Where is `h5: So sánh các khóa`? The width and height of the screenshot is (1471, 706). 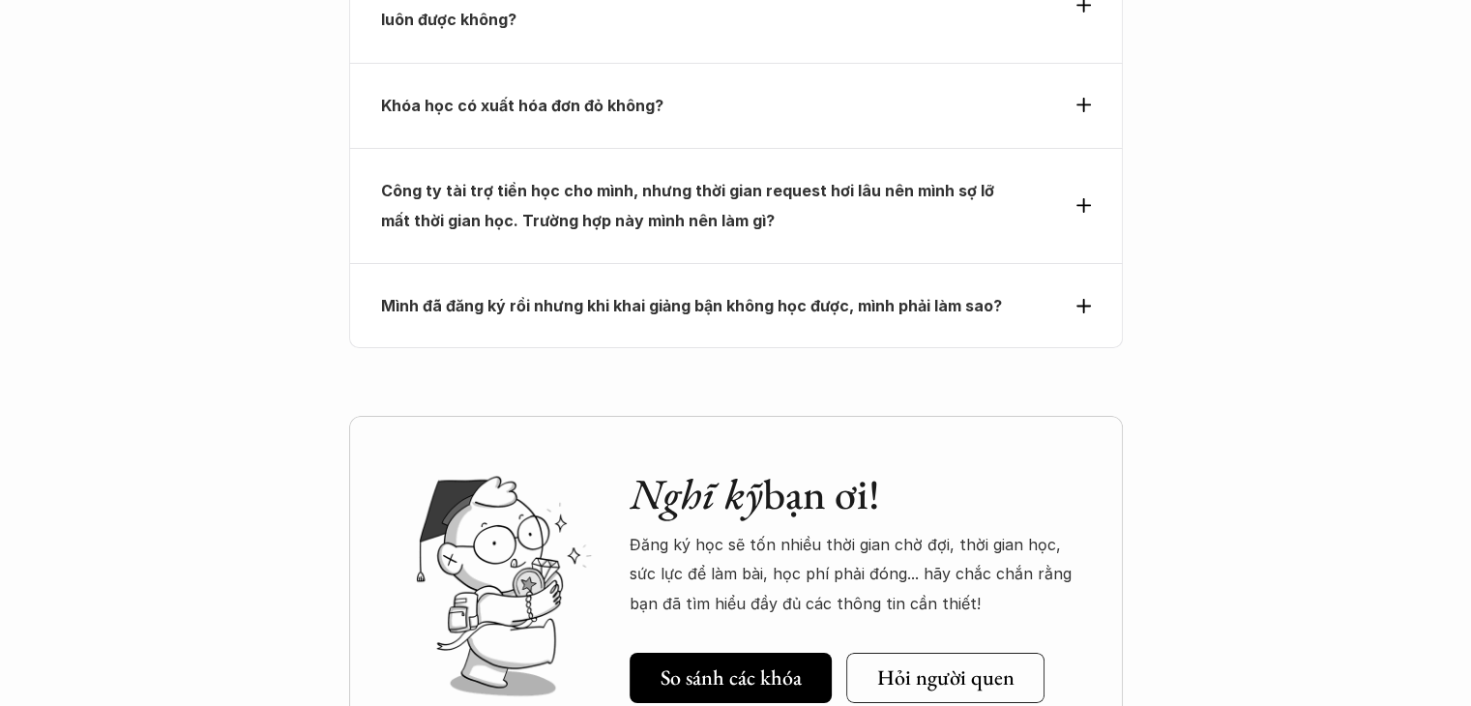
h5: So sánh các khóa is located at coordinates (731, 678).